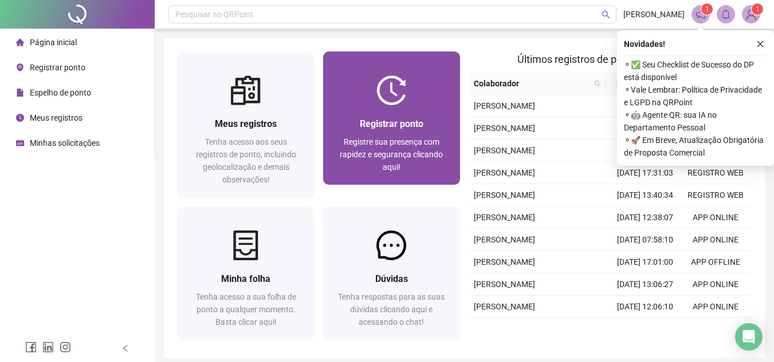 The image size is (774, 362). Describe the element at coordinates (695, 147) in the screenshot. I see `span: ⚬ 🚀 Em Breve, Atualização Obrigatória de Proposta Comercial` at that location.